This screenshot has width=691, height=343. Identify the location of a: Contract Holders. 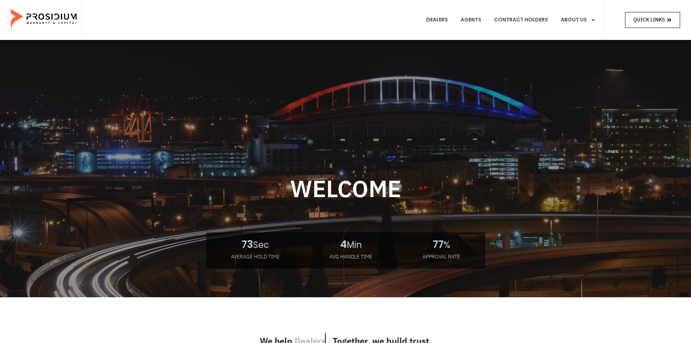
(521, 20).